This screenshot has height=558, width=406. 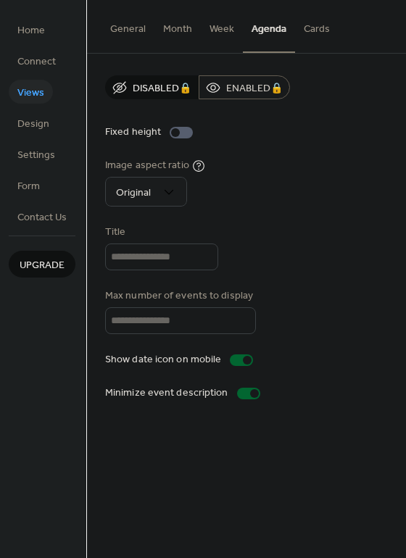 I want to click on span: Settings, so click(x=36, y=155).